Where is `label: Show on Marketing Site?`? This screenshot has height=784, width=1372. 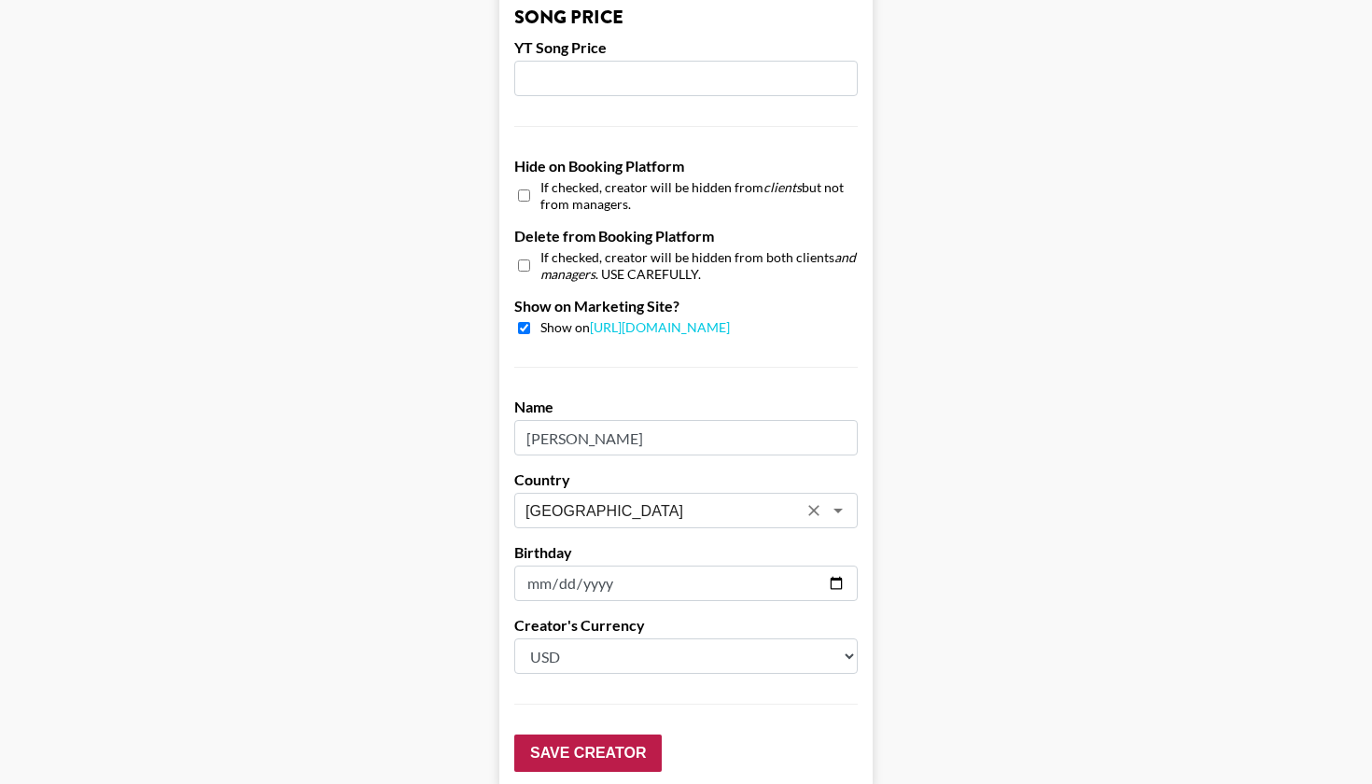 label: Show on Marketing Site? is located at coordinates (686, 306).